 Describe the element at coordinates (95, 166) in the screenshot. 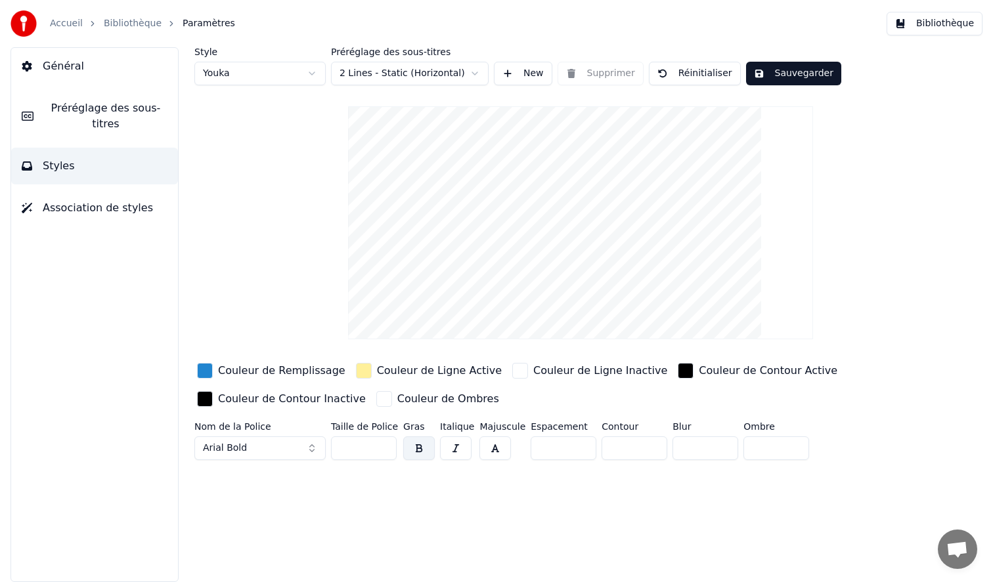

I see `button: Styles` at that location.